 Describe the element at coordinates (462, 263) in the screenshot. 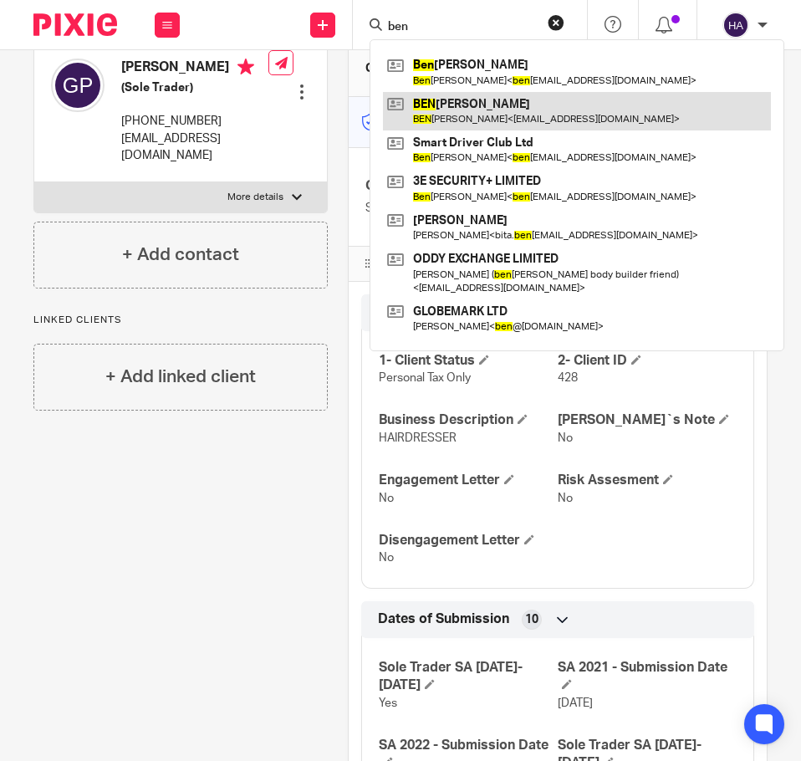

I see `h4: CUSTOM FIELDS` at that location.